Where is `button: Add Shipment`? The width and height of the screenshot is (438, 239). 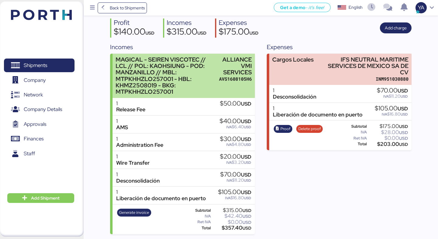
button: Add Shipment is located at coordinates (41, 198).